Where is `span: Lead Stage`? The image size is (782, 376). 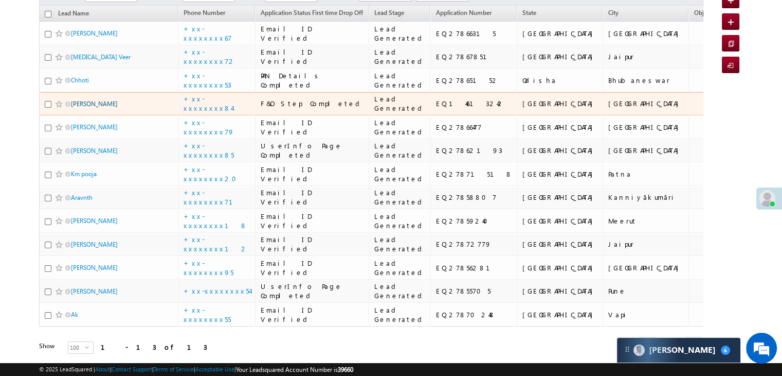
span: Lead Stage is located at coordinates (389, 12).